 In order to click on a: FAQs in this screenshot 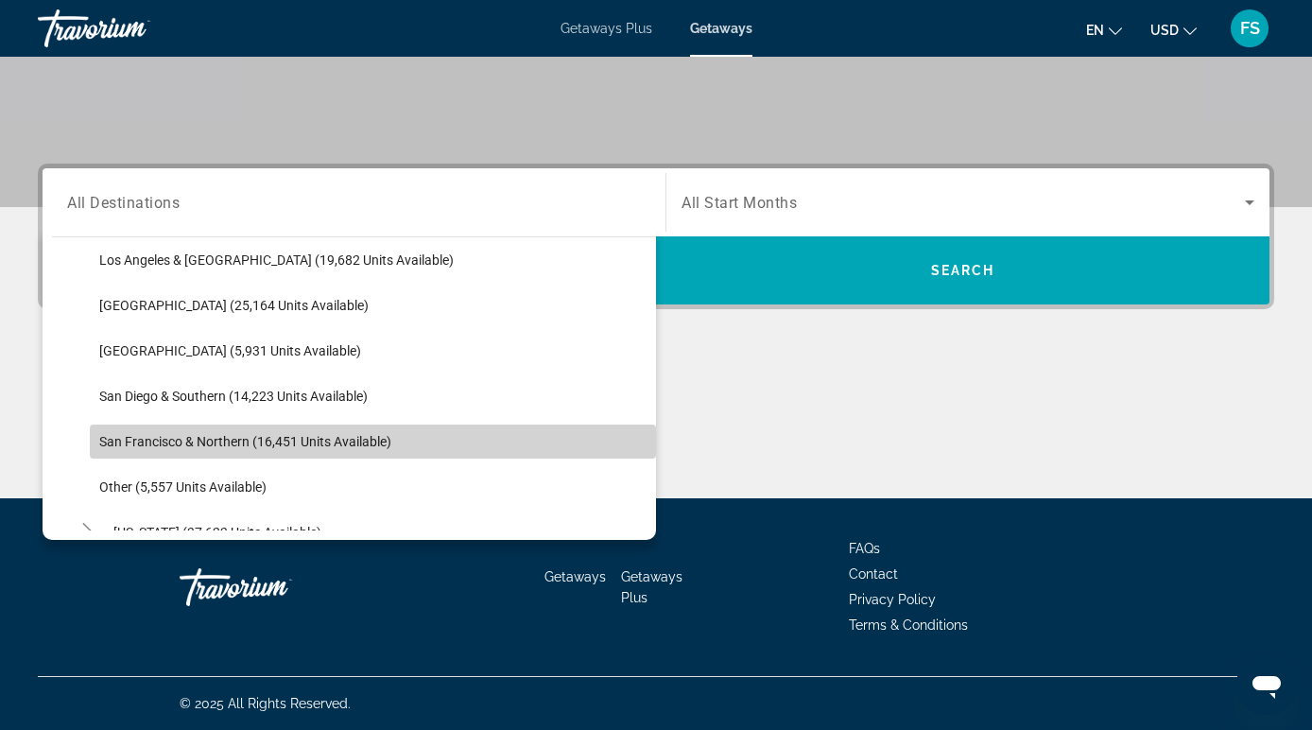, I will do `click(864, 548)`.